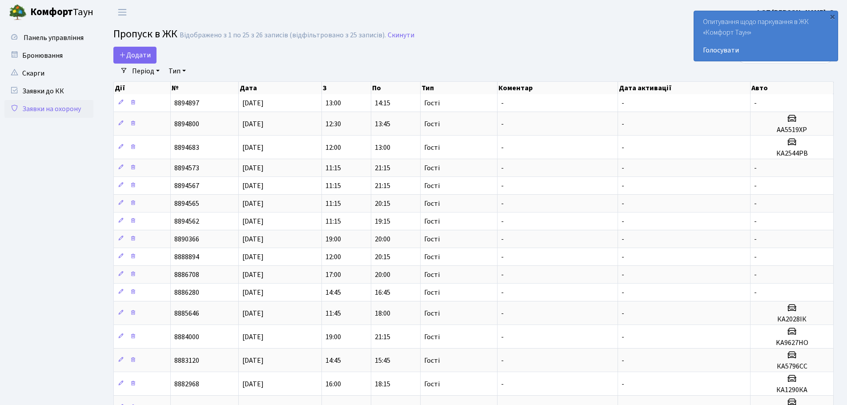 The height and width of the screenshot is (405, 847). What do you see at coordinates (792, 88) in the screenshot?
I see `th: Авто` at bounding box center [792, 88].